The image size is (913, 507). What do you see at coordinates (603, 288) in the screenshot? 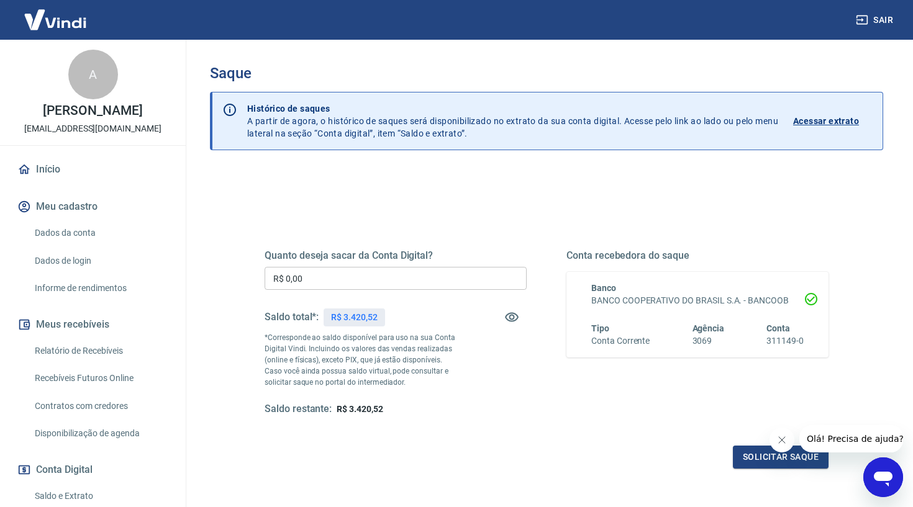
I see `span: Banco` at bounding box center [603, 288].